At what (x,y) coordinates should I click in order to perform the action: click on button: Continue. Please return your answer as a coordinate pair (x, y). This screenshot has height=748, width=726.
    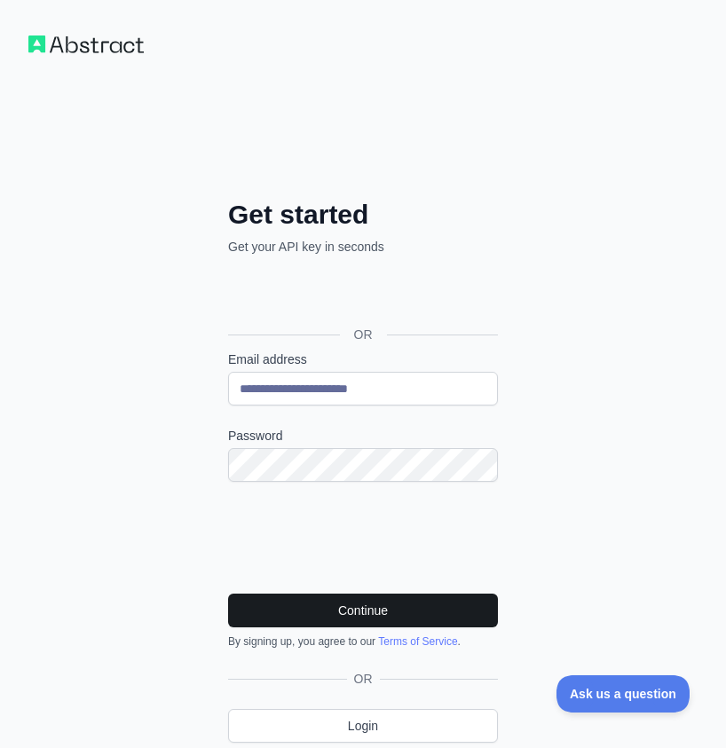
    Looking at the image, I should click on (363, 610).